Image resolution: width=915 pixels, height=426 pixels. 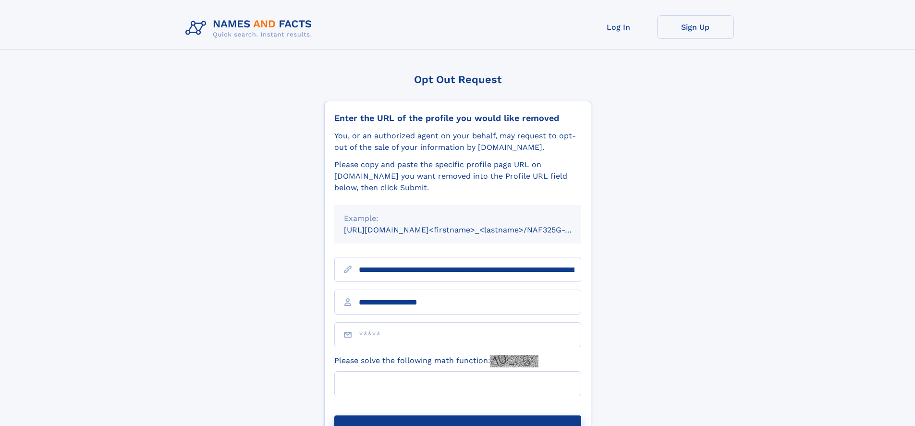 I want to click on a: Log In, so click(x=619, y=27).